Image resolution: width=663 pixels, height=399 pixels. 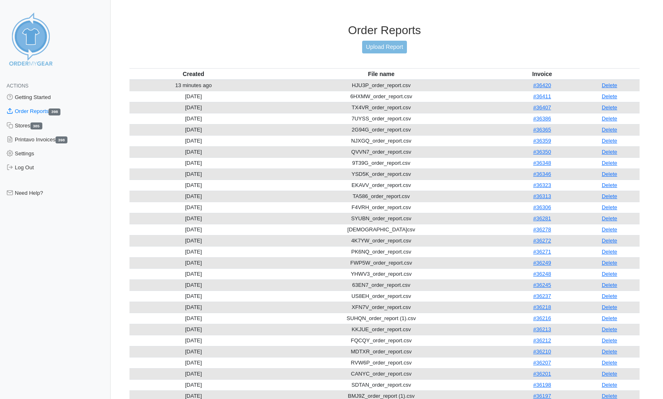 What do you see at coordinates (542, 307) in the screenshot?
I see `a: #36218` at bounding box center [542, 307].